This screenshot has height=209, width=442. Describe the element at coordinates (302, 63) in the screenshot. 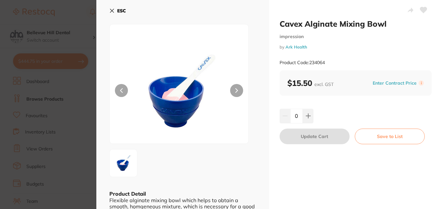

I see `small: Product Code: 234064` at that location.